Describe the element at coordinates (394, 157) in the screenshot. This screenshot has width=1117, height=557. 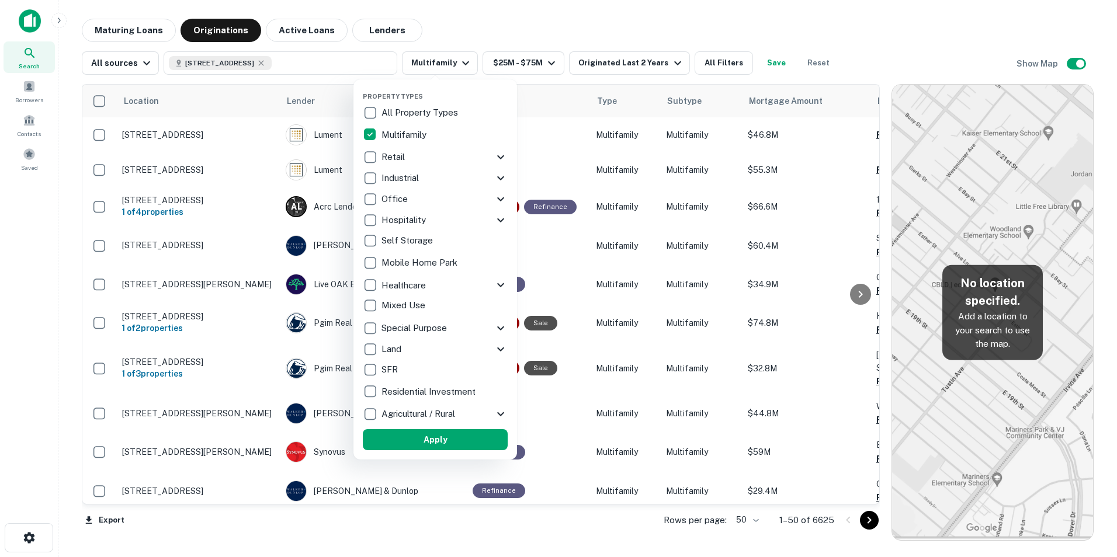
I see `p: Retail` at that location.